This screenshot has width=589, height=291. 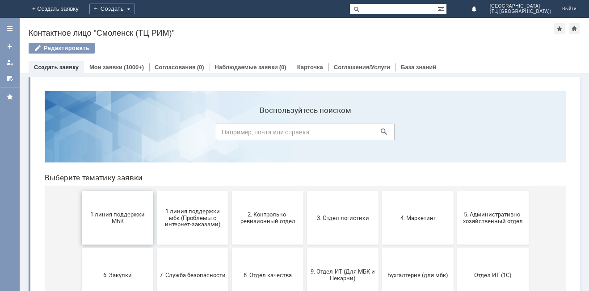 What do you see at coordinates (362, 67) in the screenshot?
I see `a: Соглашения/Услуги` at bounding box center [362, 67].